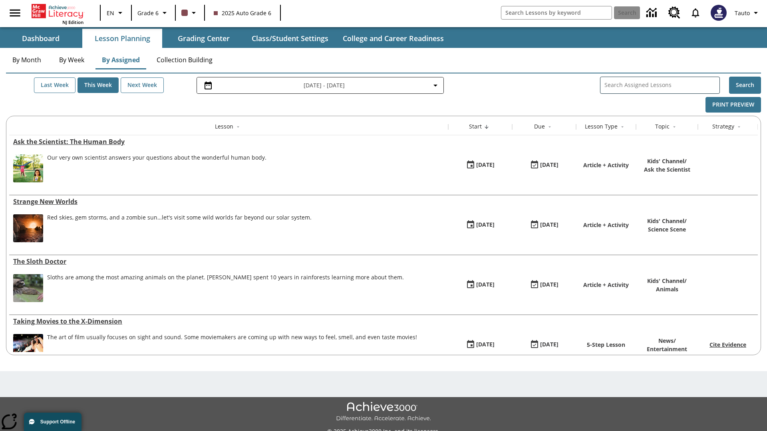 This screenshot has width=767, height=431. Describe the element at coordinates (667, 169) in the screenshot. I see `p: Ask the Scientist` at that location.